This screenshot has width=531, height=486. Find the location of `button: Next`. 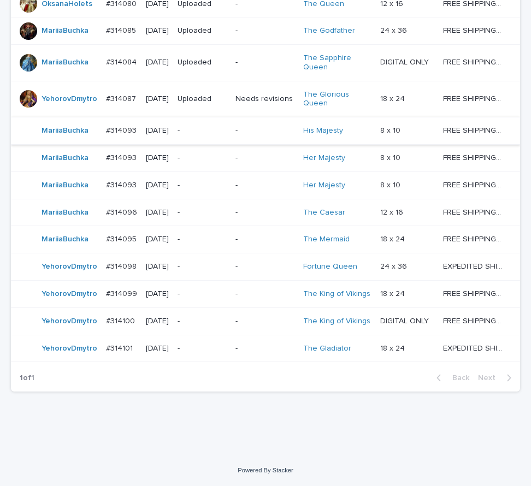

button: Next is located at coordinates (497, 378).